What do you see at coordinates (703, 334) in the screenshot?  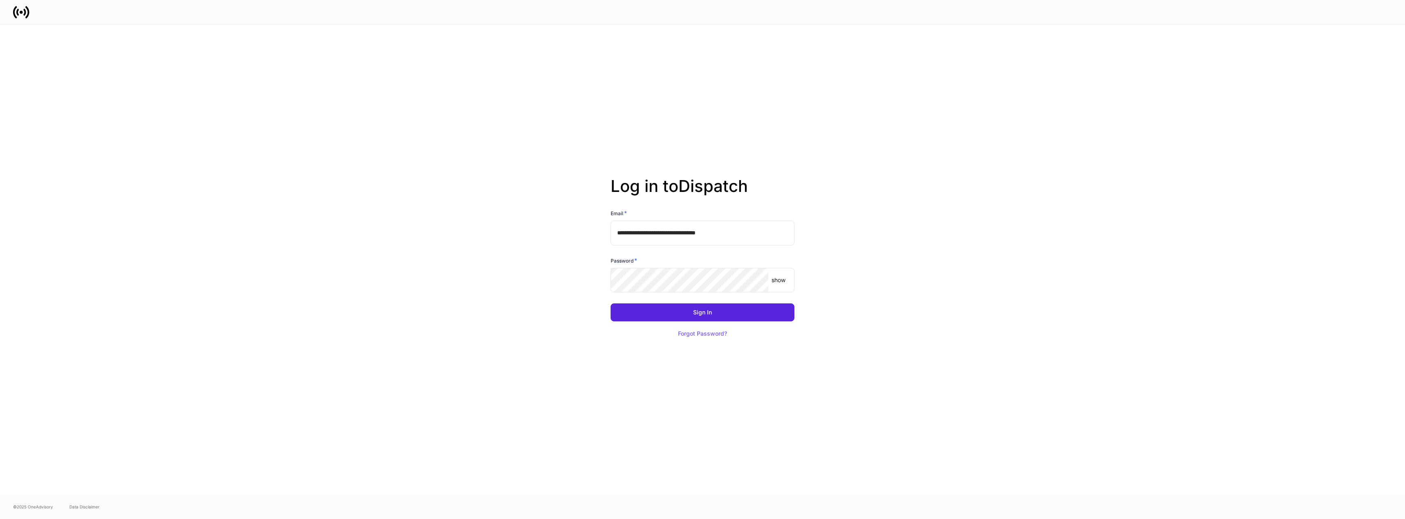 I see `button: Forgot Password?` at bounding box center [703, 334].